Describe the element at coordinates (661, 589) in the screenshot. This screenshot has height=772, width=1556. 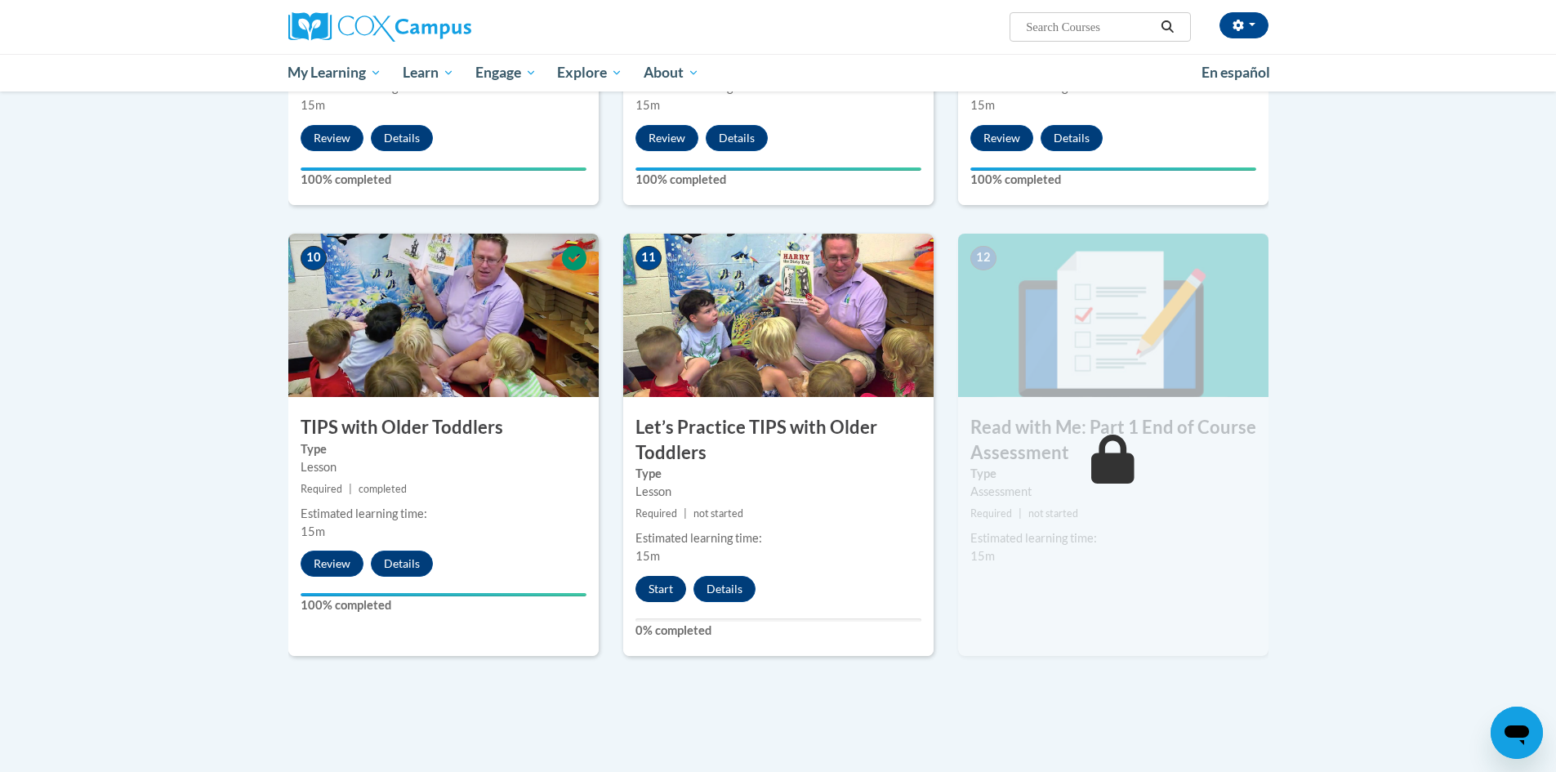
I see `button: Start` at that location.